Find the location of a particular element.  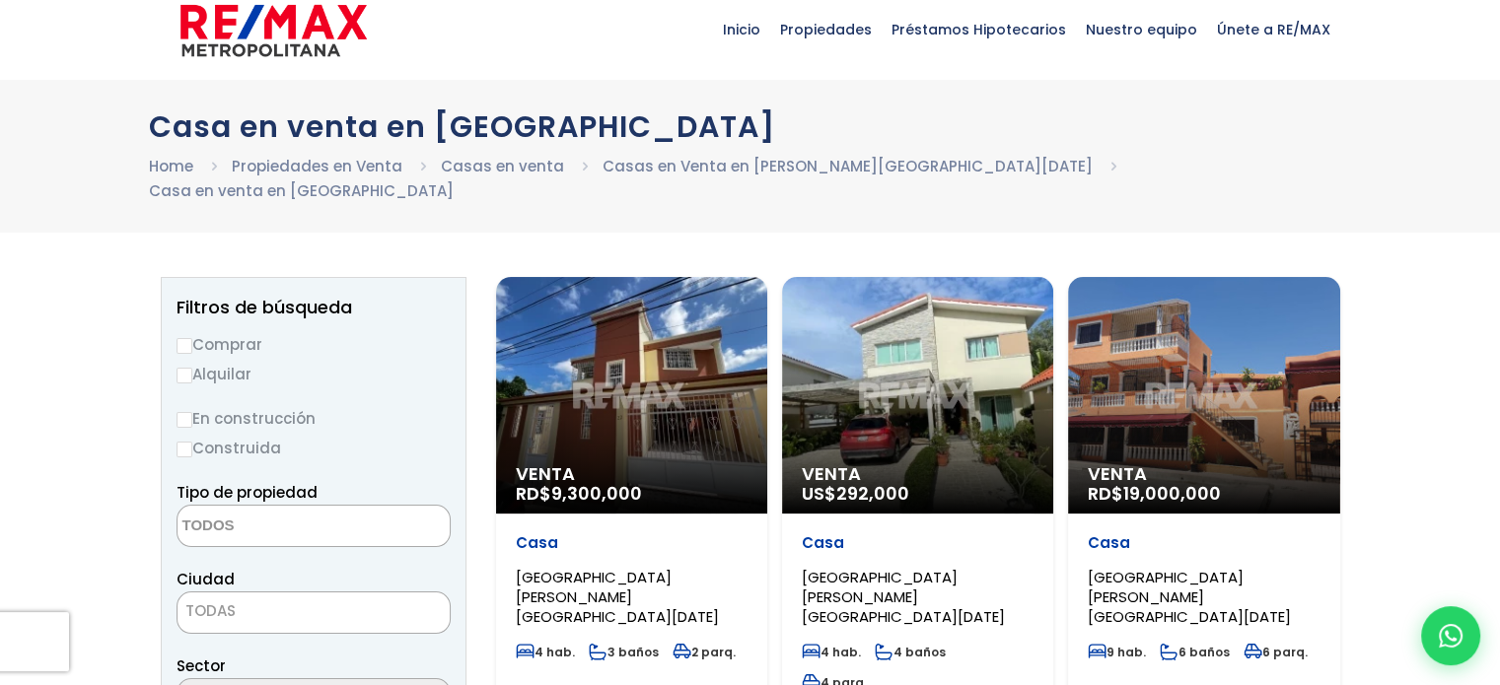

img: remax-metropolitana-logo is located at coordinates (273, 31).